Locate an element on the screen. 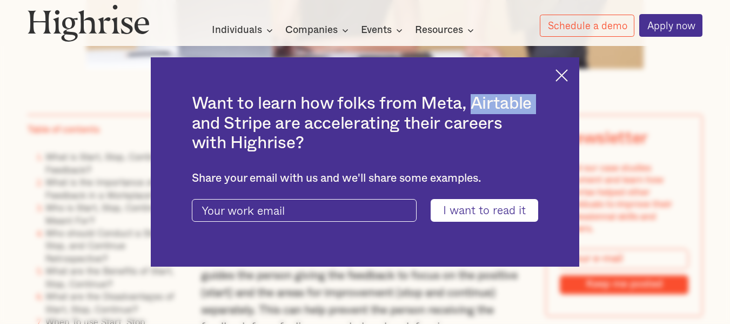  a: Apply now is located at coordinates (671, 25).